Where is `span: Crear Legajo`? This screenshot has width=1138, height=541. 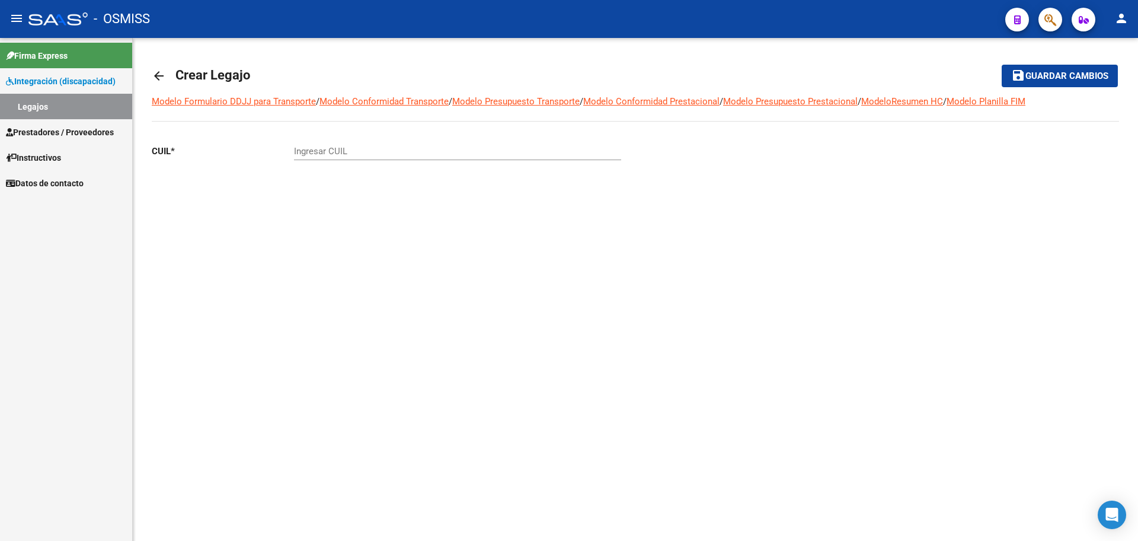 span: Crear Legajo is located at coordinates (213, 75).